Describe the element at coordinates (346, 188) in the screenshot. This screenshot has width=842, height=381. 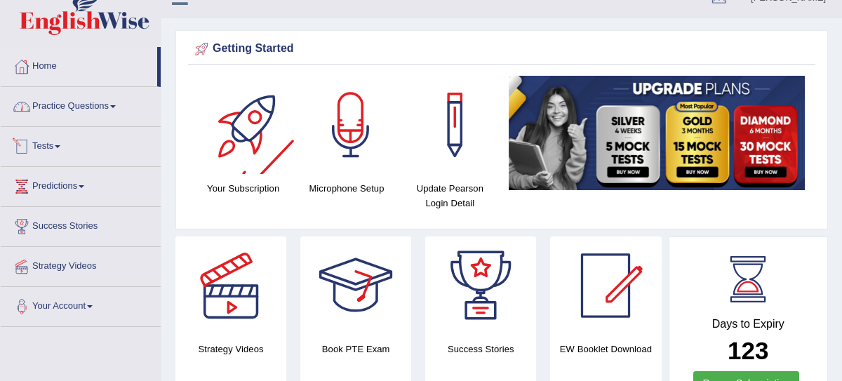
I see `h4: Microphone Setup` at that location.